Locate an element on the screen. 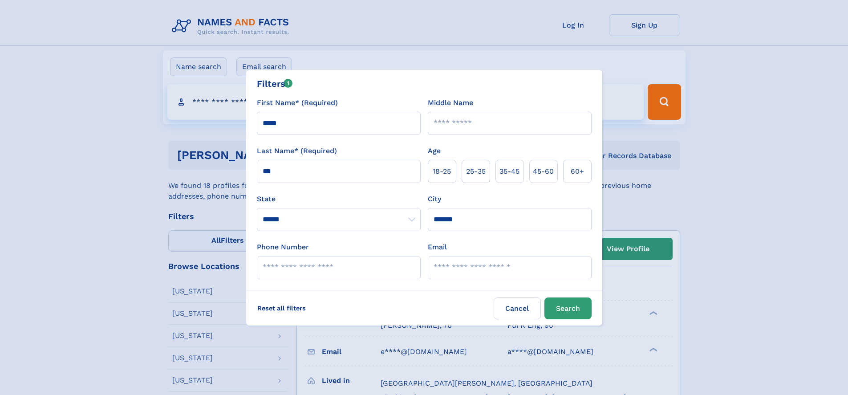  button: Search is located at coordinates (568, 308).